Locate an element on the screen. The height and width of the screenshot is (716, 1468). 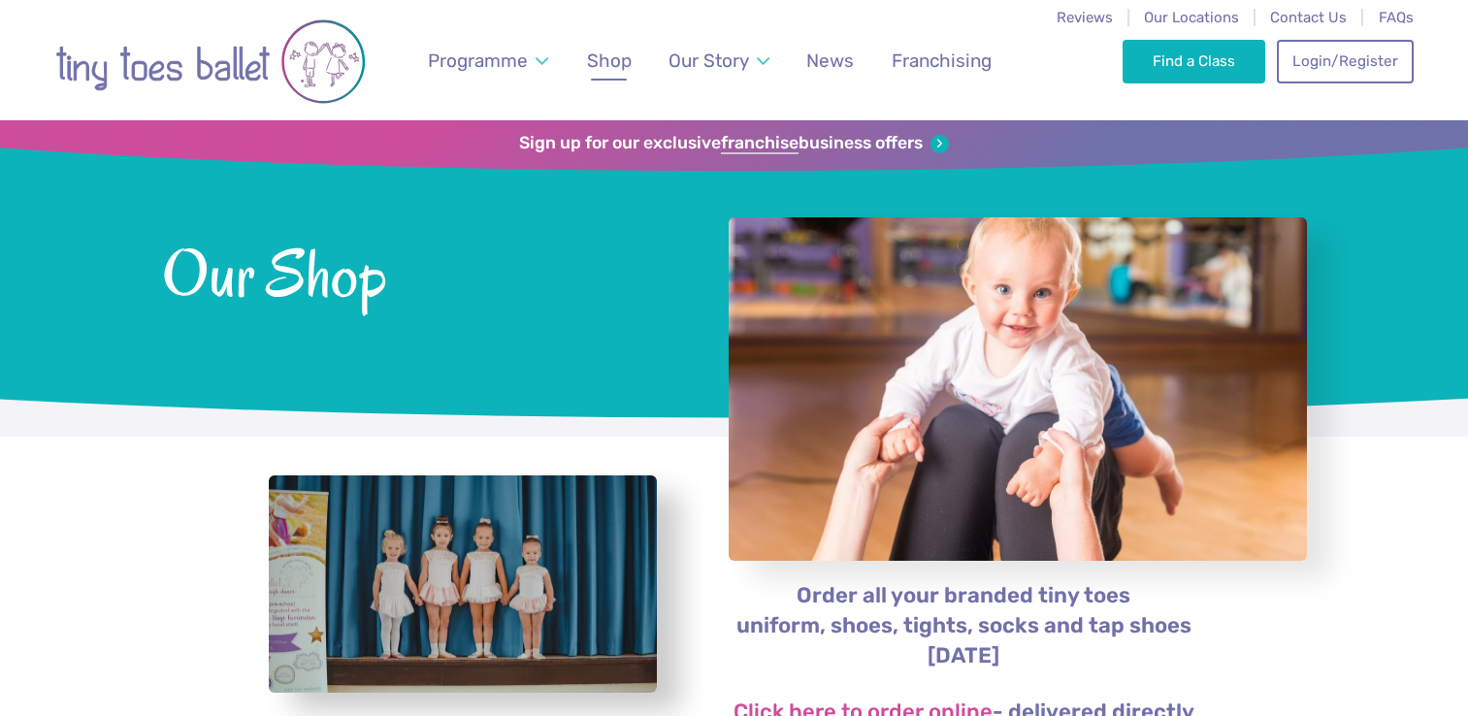
strong: franchise is located at coordinates (760, 144).